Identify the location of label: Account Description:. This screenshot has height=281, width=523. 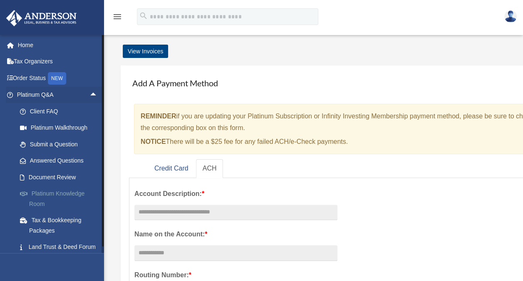
(236, 194).